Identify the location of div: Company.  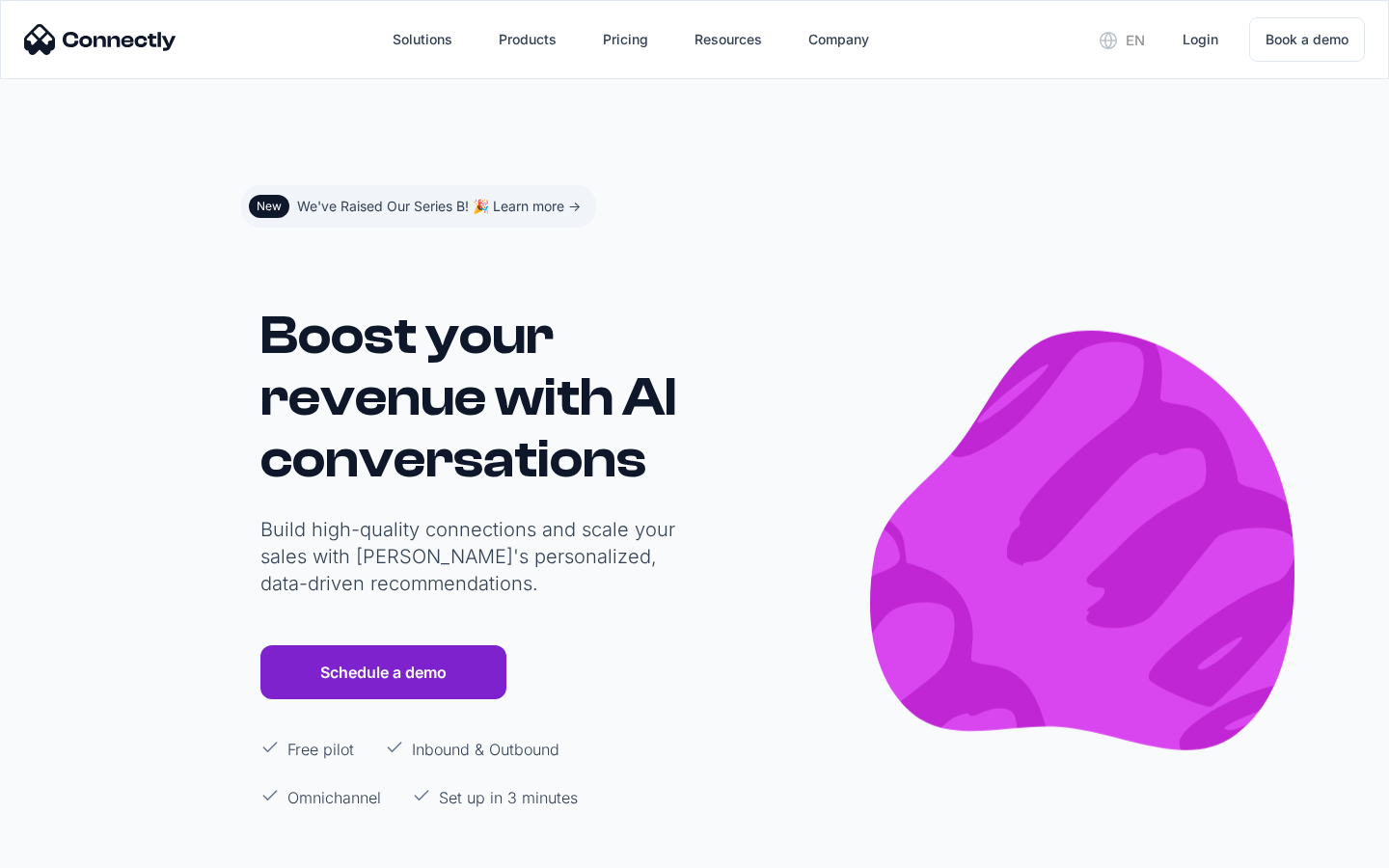
(838, 40).